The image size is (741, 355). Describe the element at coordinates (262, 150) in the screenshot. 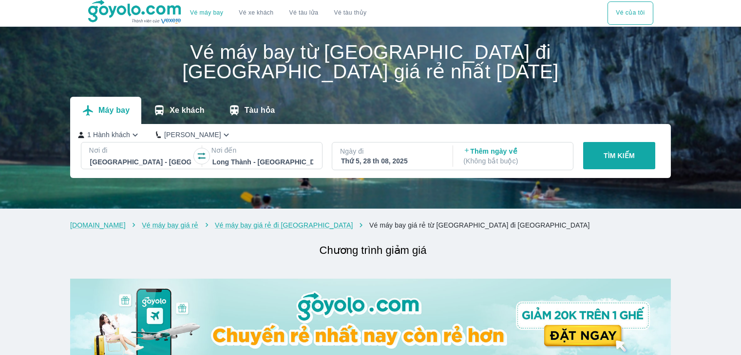

I see `p: Nơi đến` at that location.